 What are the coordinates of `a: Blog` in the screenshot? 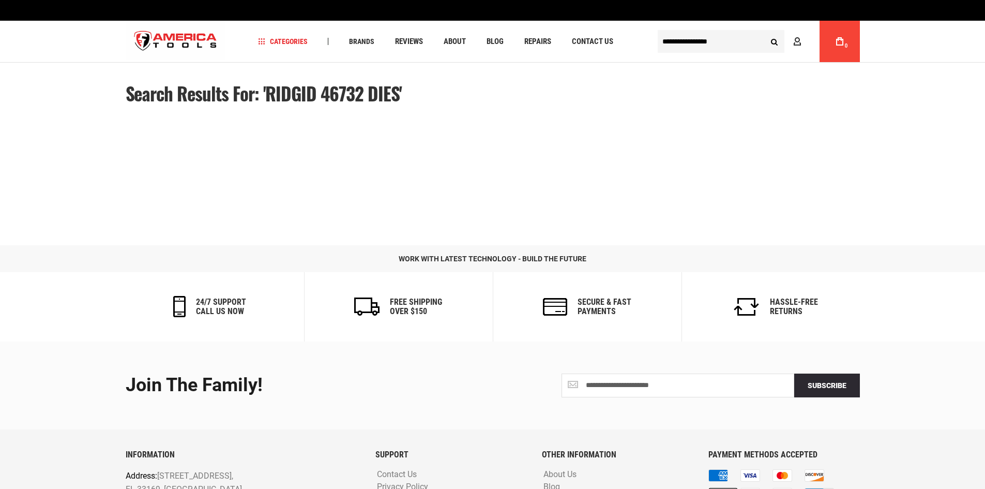 It's located at (495, 41).